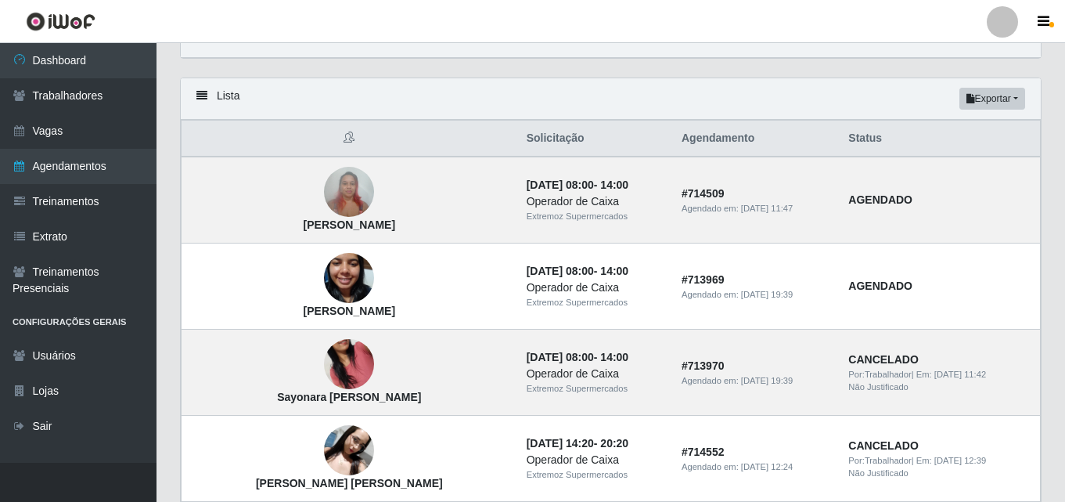  What do you see at coordinates (614, 443) in the screenshot?
I see `time: 20:20` at bounding box center [614, 443].